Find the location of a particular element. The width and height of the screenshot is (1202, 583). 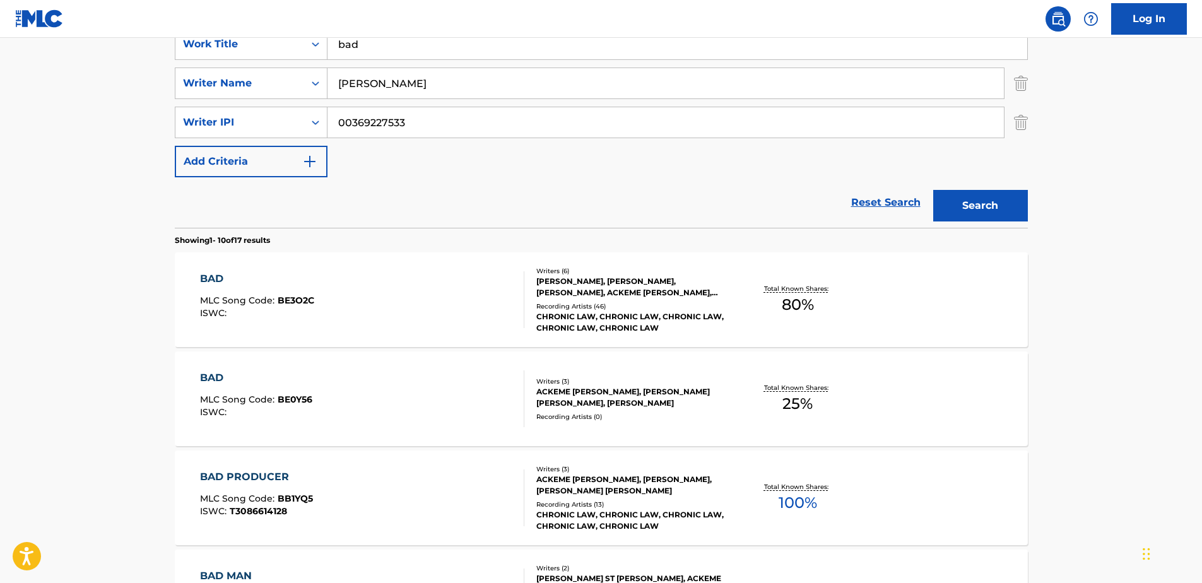

a: Reset Search is located at coordinates (886, 203).